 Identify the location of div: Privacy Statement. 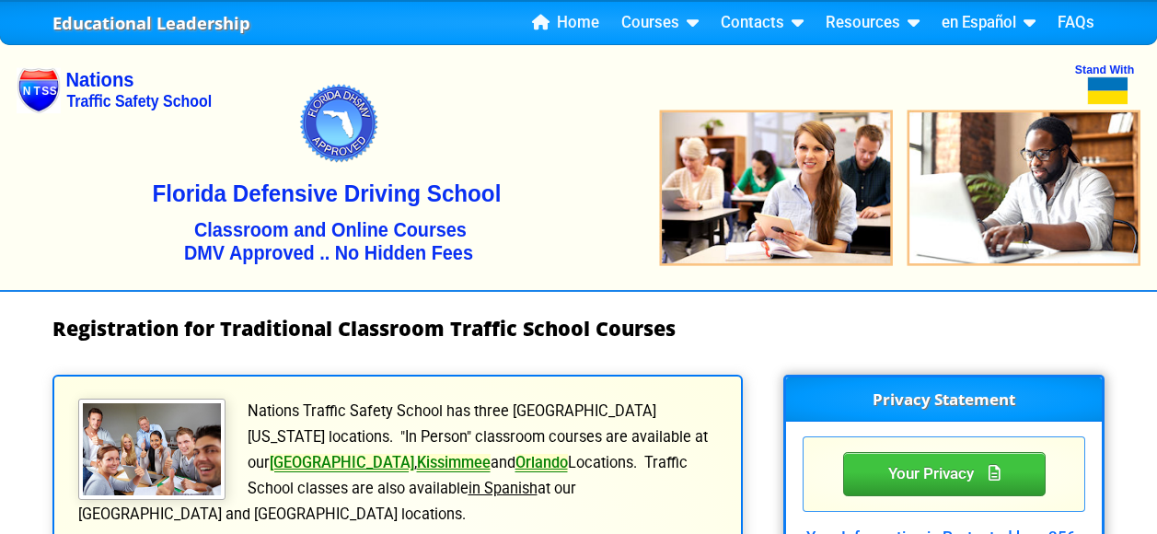
(944, 474).